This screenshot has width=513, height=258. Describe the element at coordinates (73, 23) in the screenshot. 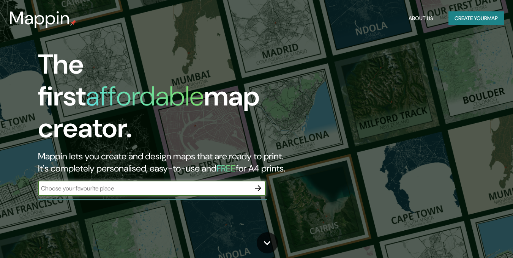

I see `img: mappin-pin` at that location.